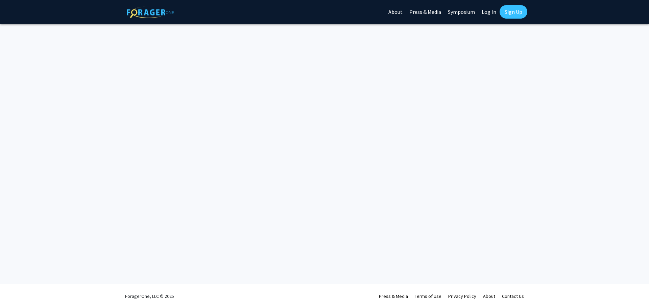  What do you see at coordinates (428, 296) in the screenshot?
I see `a: Terms of Use` at bounding box center [428, 296].